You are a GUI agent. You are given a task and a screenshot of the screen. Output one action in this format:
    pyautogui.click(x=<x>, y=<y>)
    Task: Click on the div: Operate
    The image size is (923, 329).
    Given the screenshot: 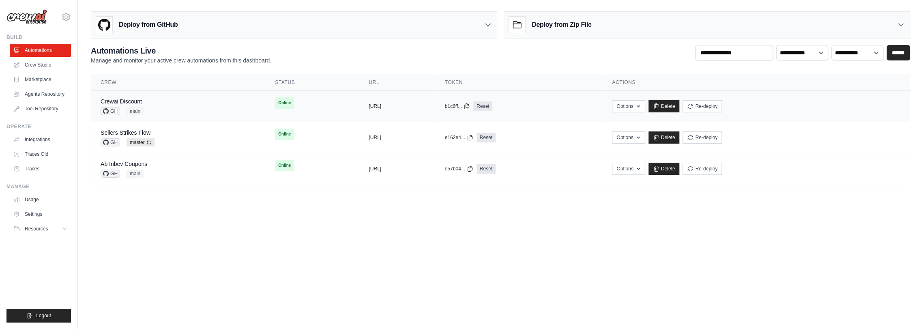 What is the action you would take?
    pyautogui.click(x=39, y=126)
    